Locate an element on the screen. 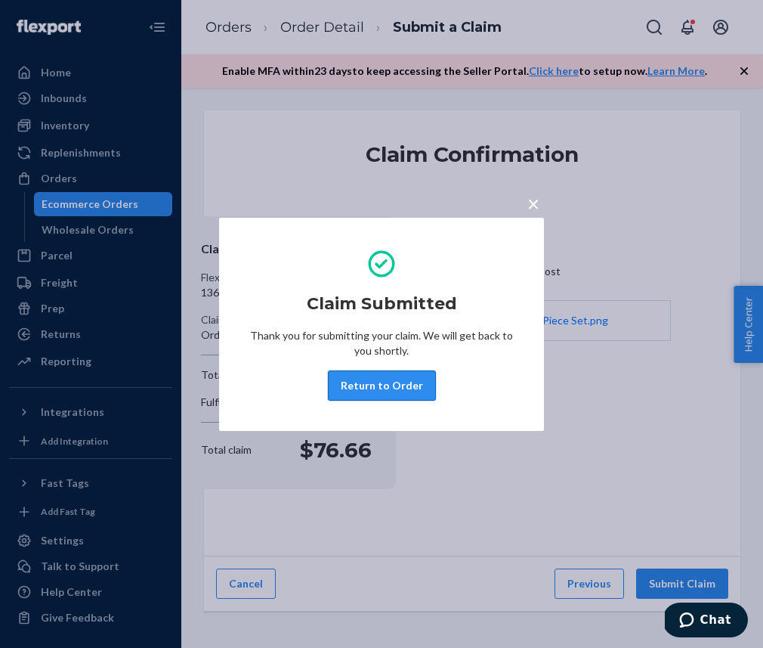 The height and width of the screenshot is (648, 763). span: Chat is located at coordinates (51, 17).